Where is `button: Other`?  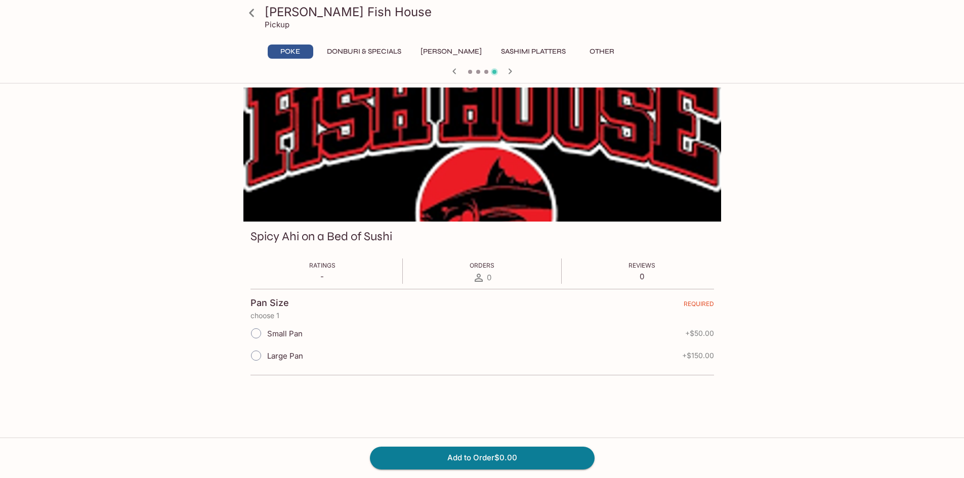
button: Other is located at coordinates (602, 52).